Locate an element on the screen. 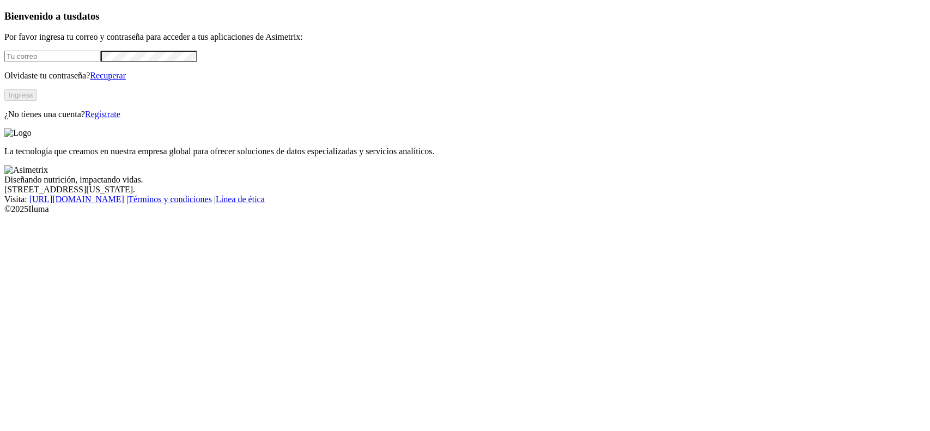 This screenshot has width=930, height=431. a: Regístrate is located at coordinates (102, 114).